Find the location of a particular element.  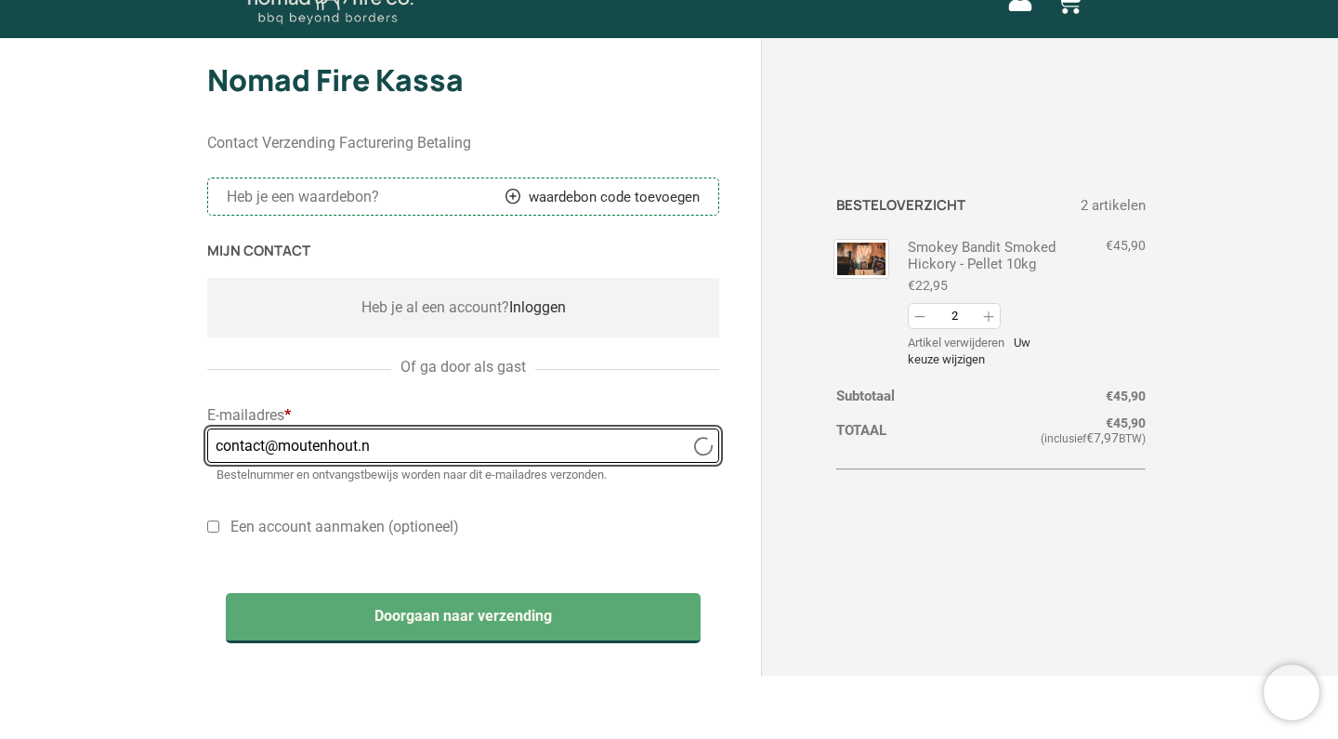

label: E-mailadres is located at coordinates (463, 414).